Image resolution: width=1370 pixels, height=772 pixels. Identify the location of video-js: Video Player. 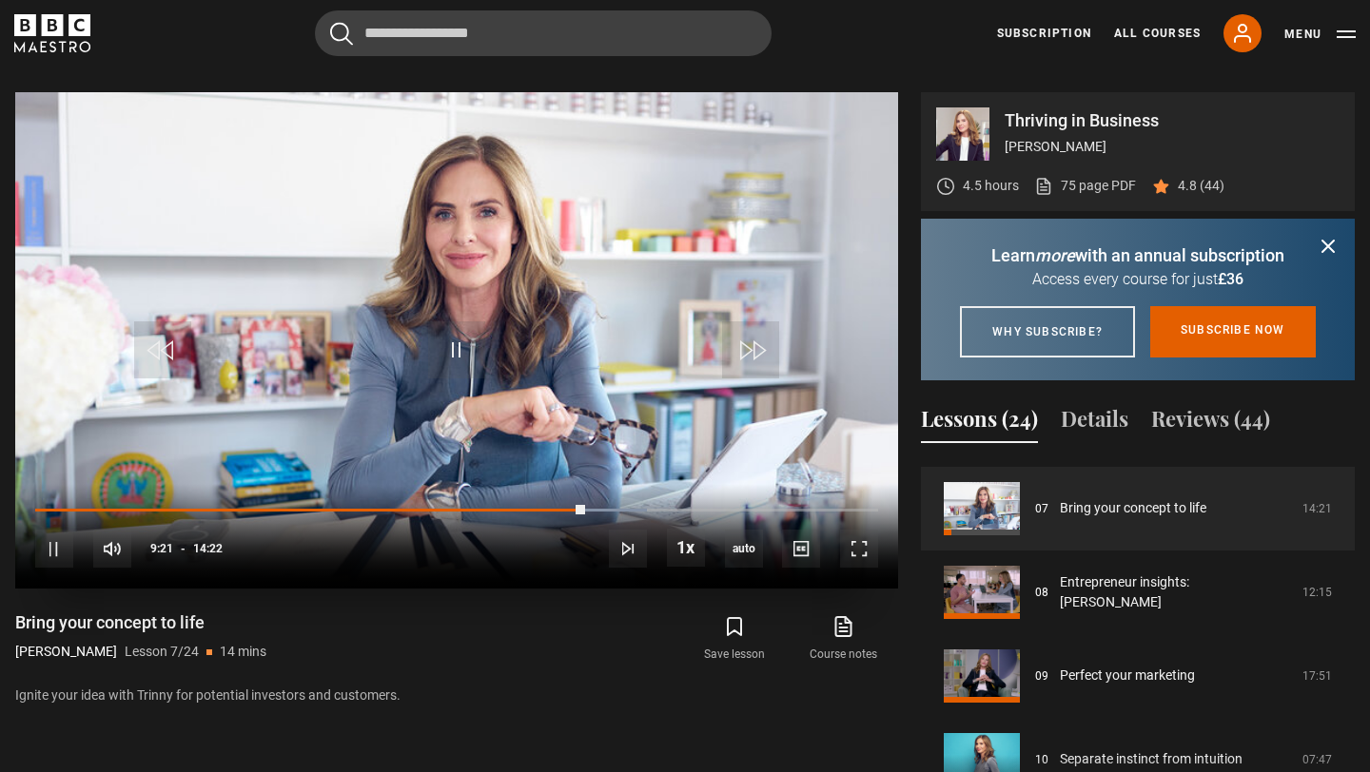
(457, 341).